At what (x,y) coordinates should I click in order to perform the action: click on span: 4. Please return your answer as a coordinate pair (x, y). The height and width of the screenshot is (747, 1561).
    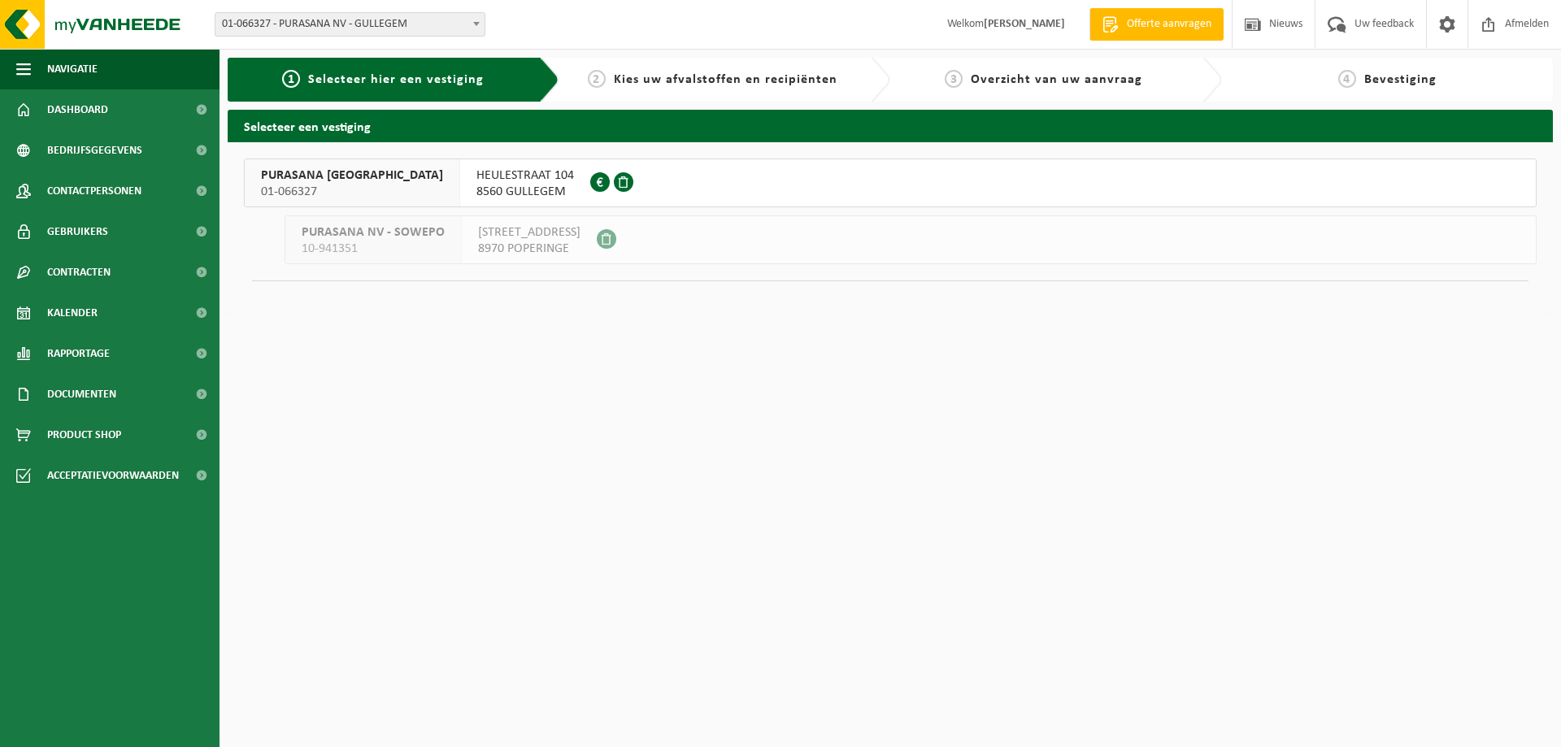
    Looking at the image, I should click on (1347, 79).